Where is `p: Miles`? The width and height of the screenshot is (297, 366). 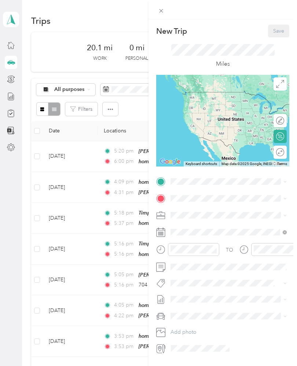
p: Miles is located at coordinates (223, 64).